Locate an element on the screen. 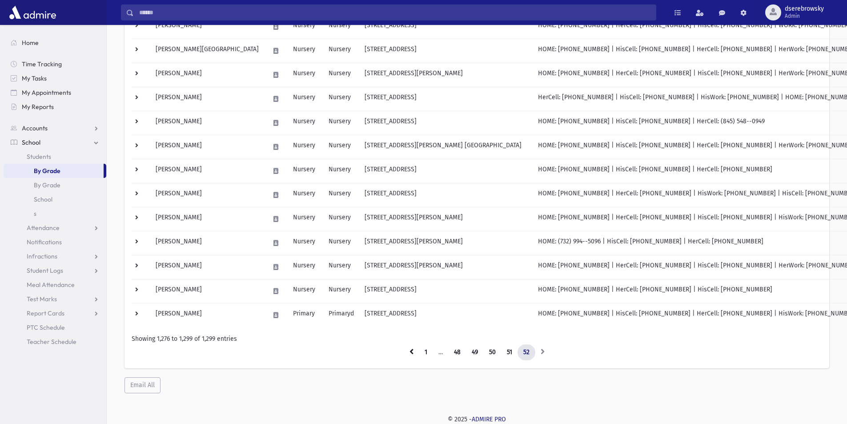 The width and height of the screenshot is (847, 424). a: 52 is located at coordinates (527, 352).